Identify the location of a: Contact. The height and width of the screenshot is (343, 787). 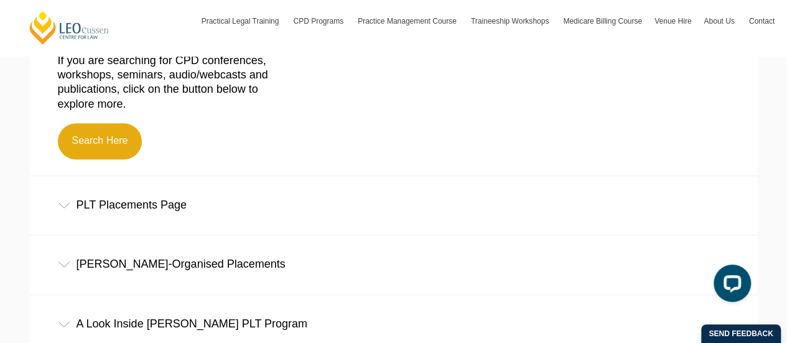
(761, 21).